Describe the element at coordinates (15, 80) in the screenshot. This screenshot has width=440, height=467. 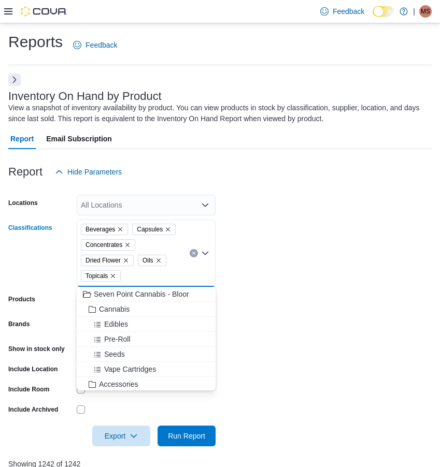
I see `button: Next` at that location.